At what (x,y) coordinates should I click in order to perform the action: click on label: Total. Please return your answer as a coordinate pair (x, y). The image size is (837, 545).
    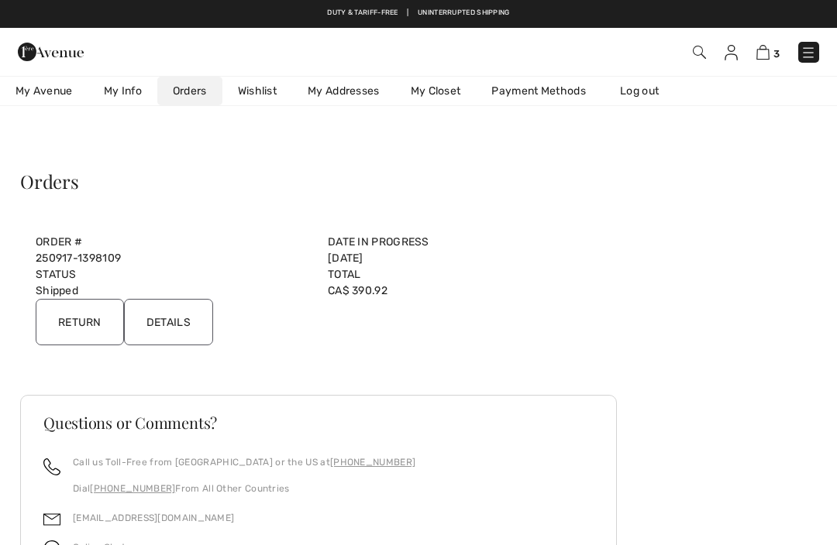
    Looking at the image, I should click on (464, 274).